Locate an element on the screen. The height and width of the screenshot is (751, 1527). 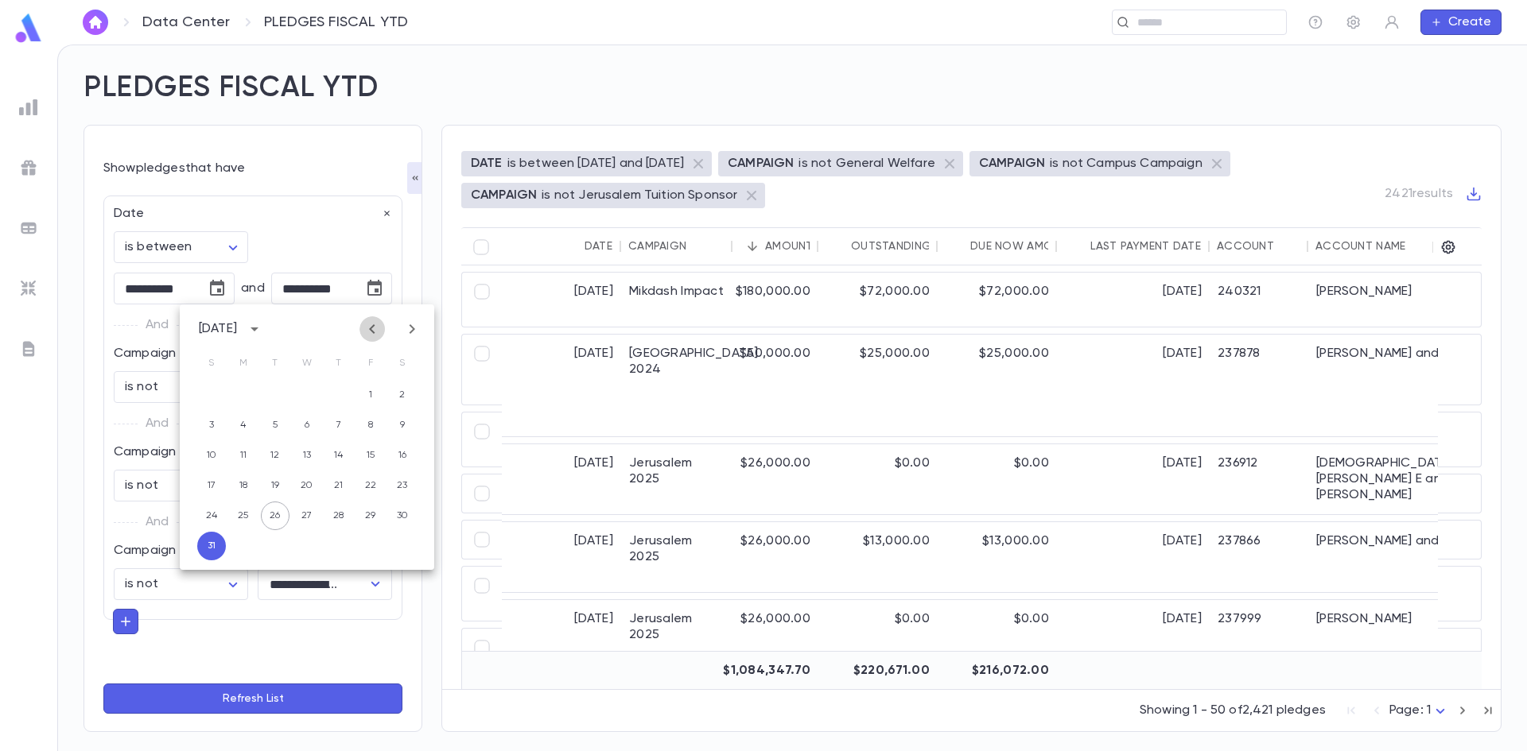
div: Page: 1 is located at coordinates (1419, 711).